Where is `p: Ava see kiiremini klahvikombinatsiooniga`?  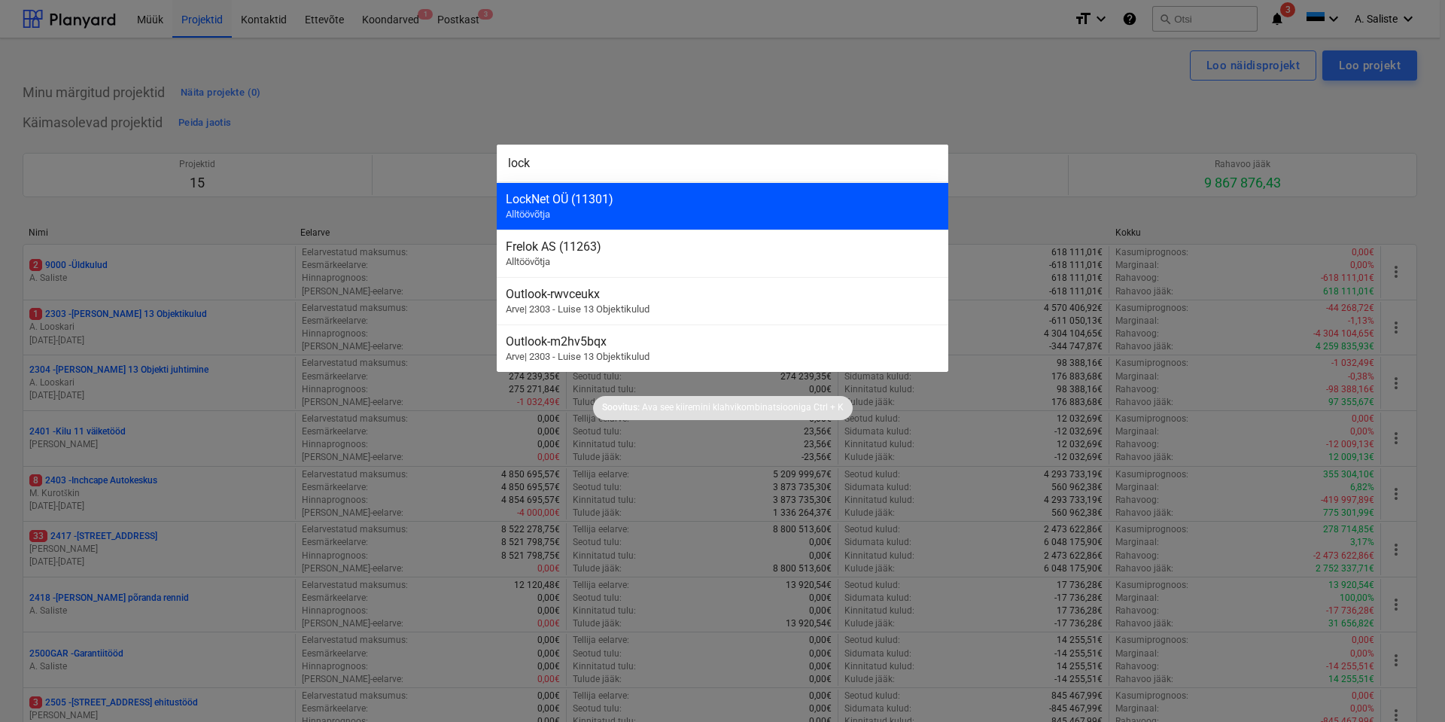
p: Ava see kiiremini klahvikombinatsiooniga is located at coordinates (726, 407).